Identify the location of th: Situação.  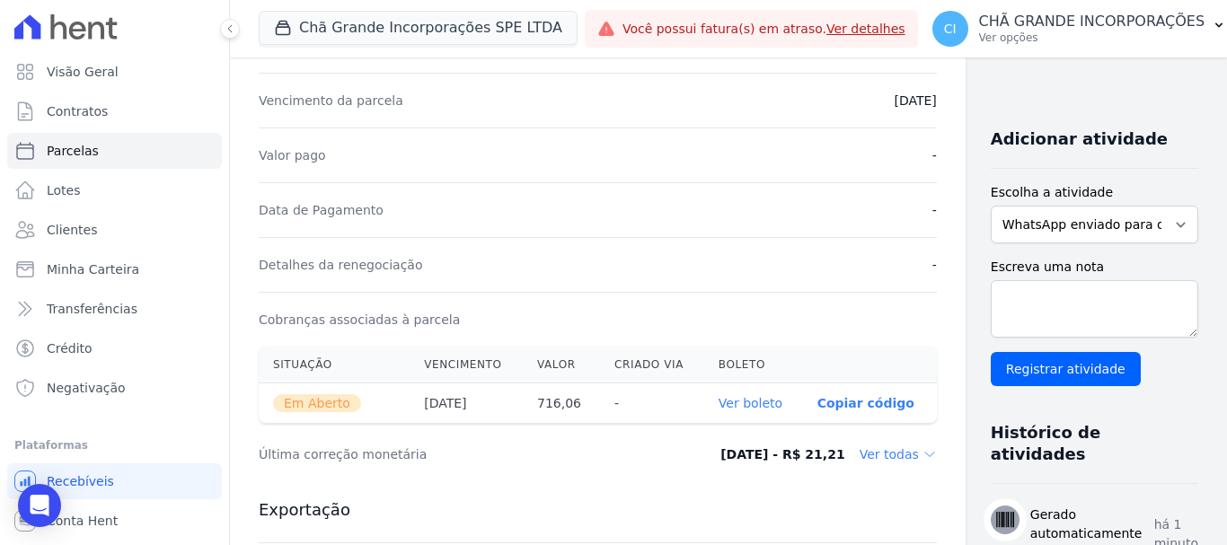
(334, 365).